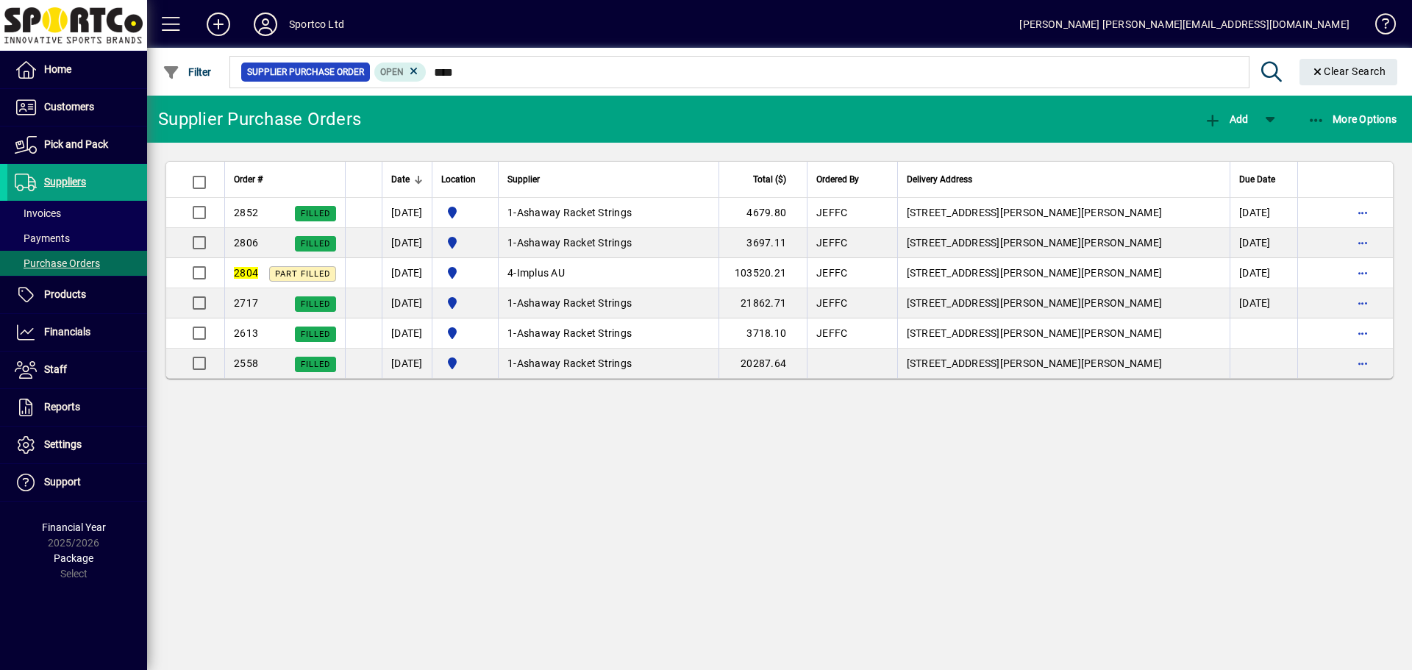 This screenshot has height=670, width=1412. Describe the element at coordinates (285, 179) in the screenshot. I see `div: Order #` at that location.